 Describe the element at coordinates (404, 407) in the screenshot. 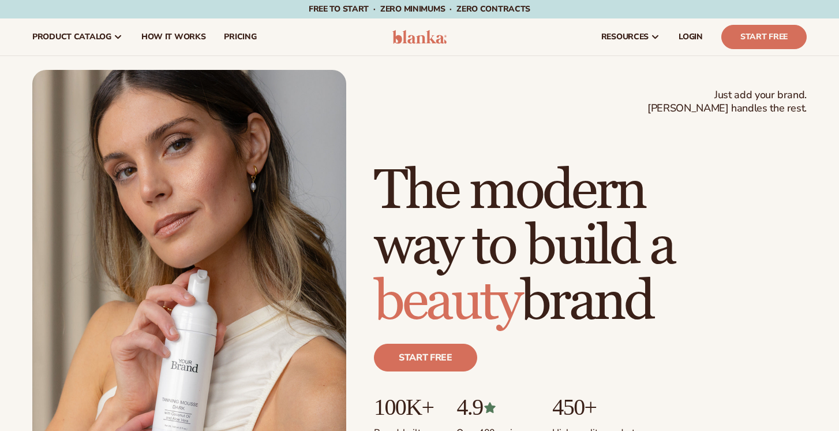

I see `p: 100K+` at that location.